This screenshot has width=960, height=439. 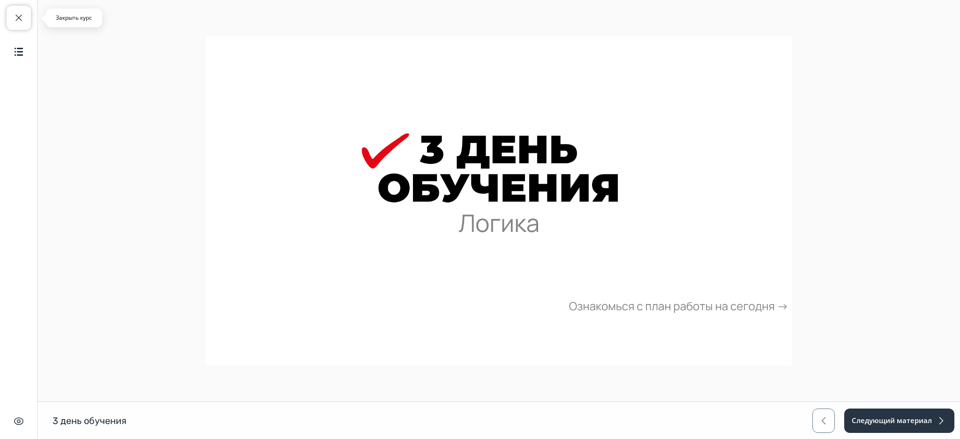 I want to click on button: Закрыть курс, so click(x=19, y=18).